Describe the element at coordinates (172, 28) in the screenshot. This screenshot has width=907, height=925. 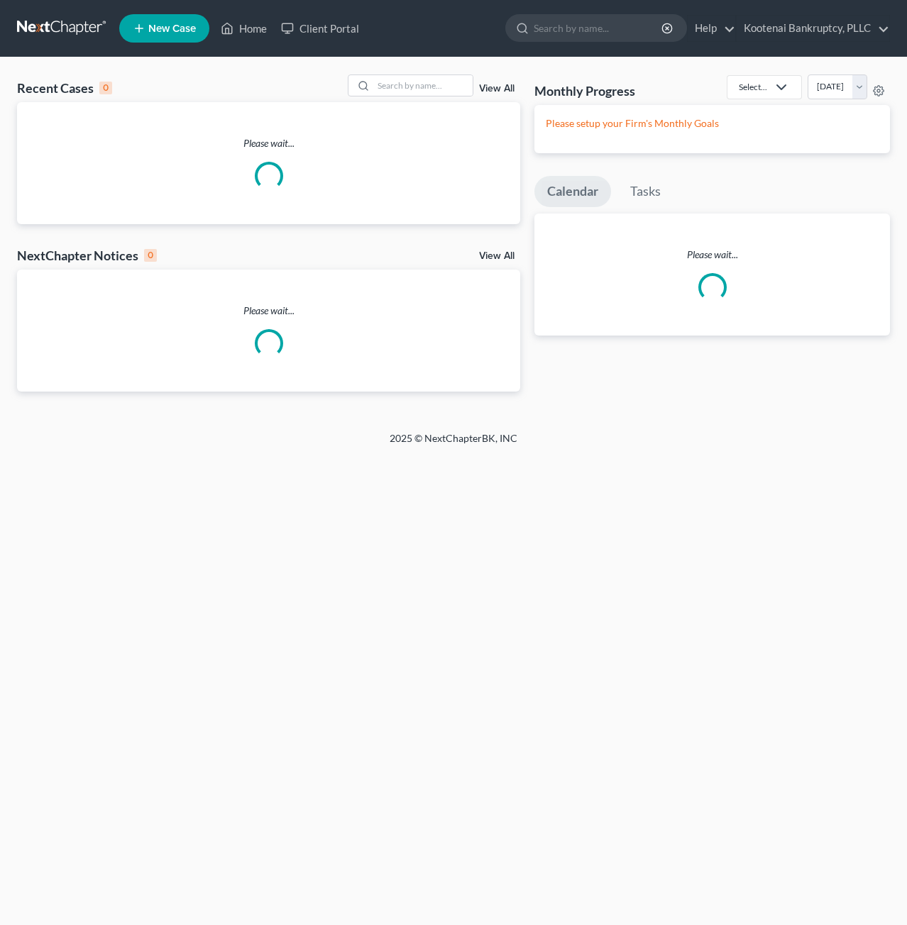
I see `span: New Case` at that location.